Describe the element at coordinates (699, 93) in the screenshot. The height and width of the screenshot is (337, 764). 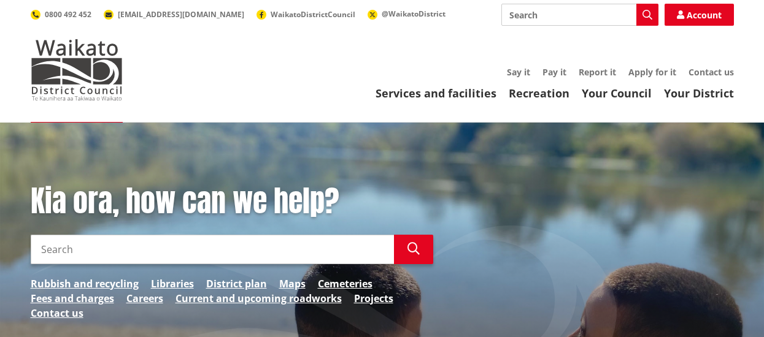
I see `a: Your District` at that location.